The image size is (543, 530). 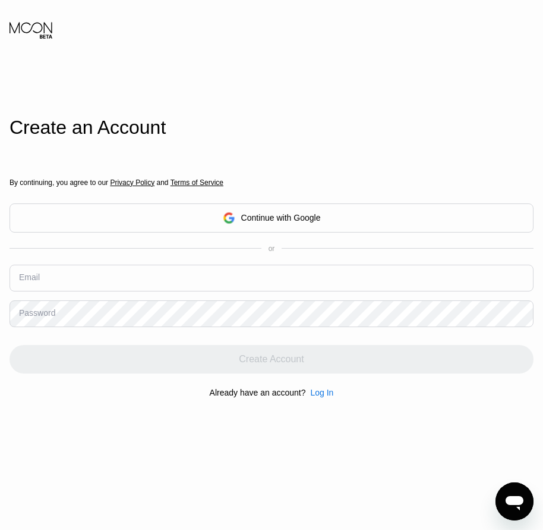 What do you see at coordinates (37, 313) in the screenshot?
I see `div: Password` at bounding box center [37, 313].